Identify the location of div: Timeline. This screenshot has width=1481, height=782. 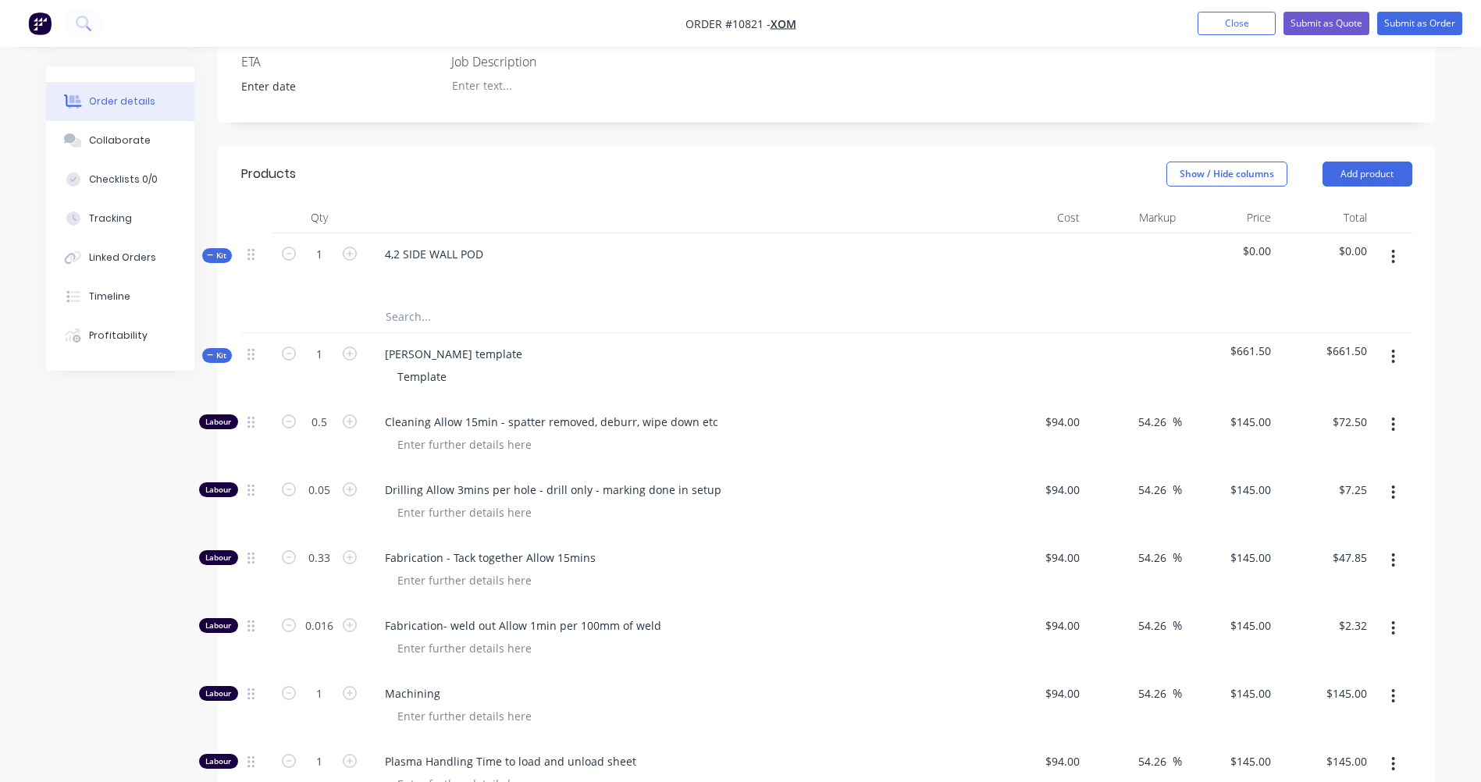
(109, 297).